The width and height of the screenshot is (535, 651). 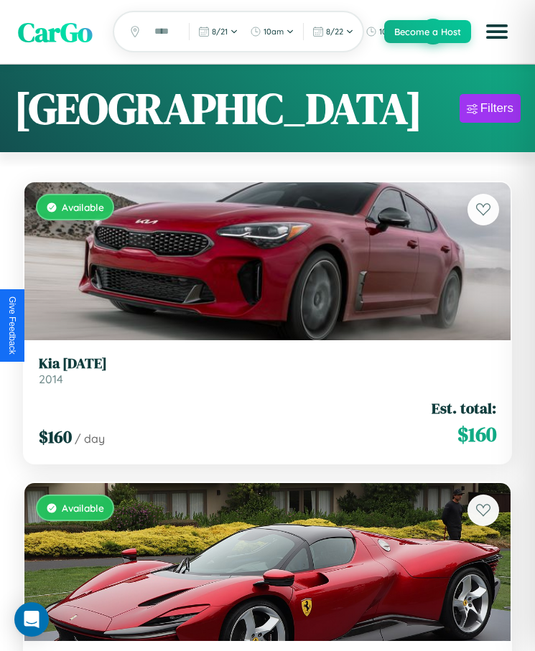 What do you see at coordinates (427, 32) in the screenshot?
I see `button: Become a Host` at bounding box center [427, 32].